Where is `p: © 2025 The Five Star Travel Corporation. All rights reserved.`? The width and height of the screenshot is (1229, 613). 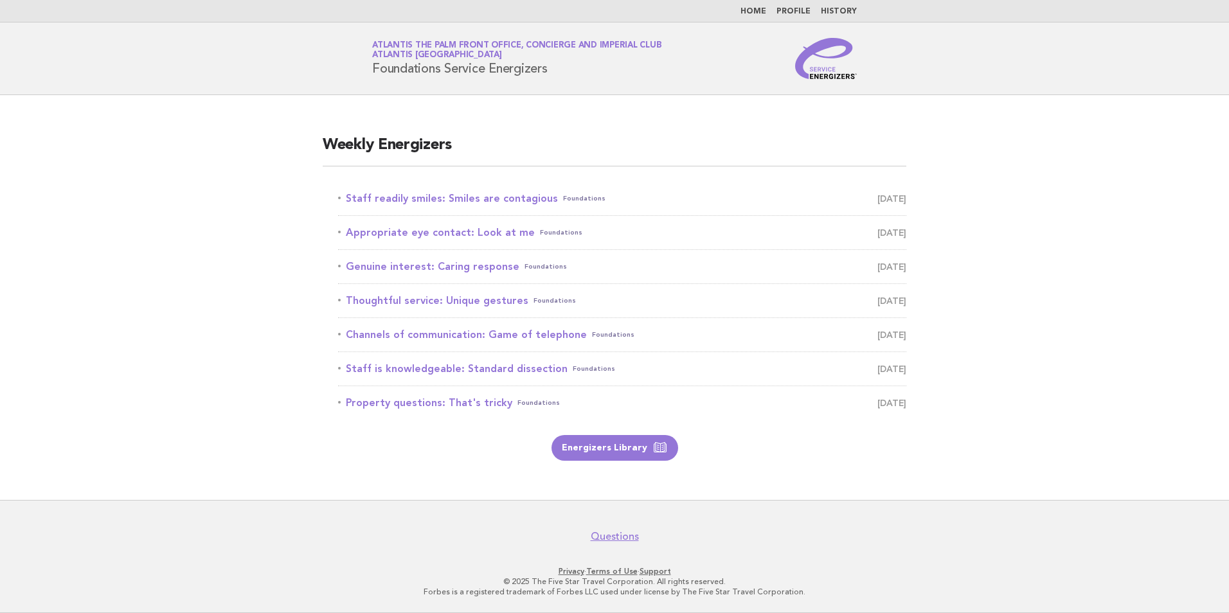
p: © 2025 The Five Star Travel Corporation. All rights reserved. is located at coordinates (614, 582).